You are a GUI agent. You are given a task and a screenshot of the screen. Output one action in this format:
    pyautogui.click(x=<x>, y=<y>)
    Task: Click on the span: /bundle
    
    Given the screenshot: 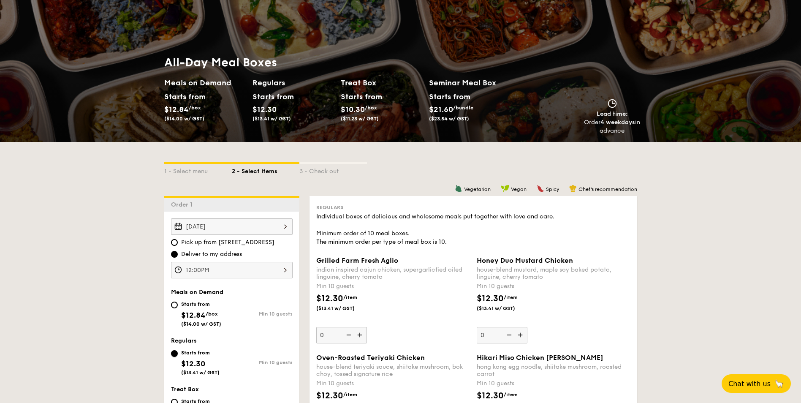 What is the action you would take?
    pyautogui.click(x=463, y=108)
    